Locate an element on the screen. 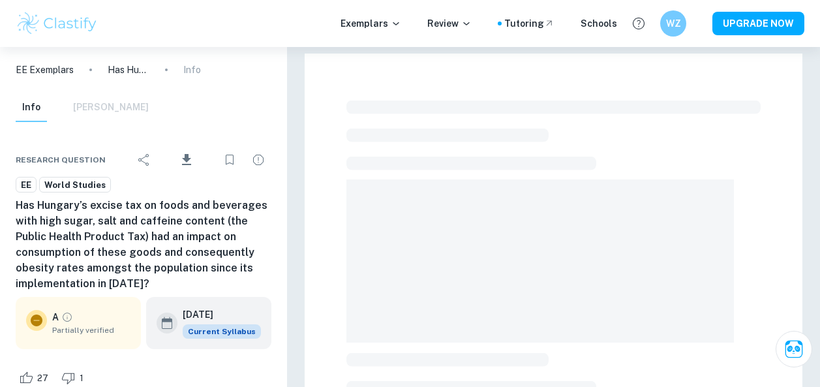 The width and height of the screenshot is (820, 387). p: A is located at coordinates (55, 317).